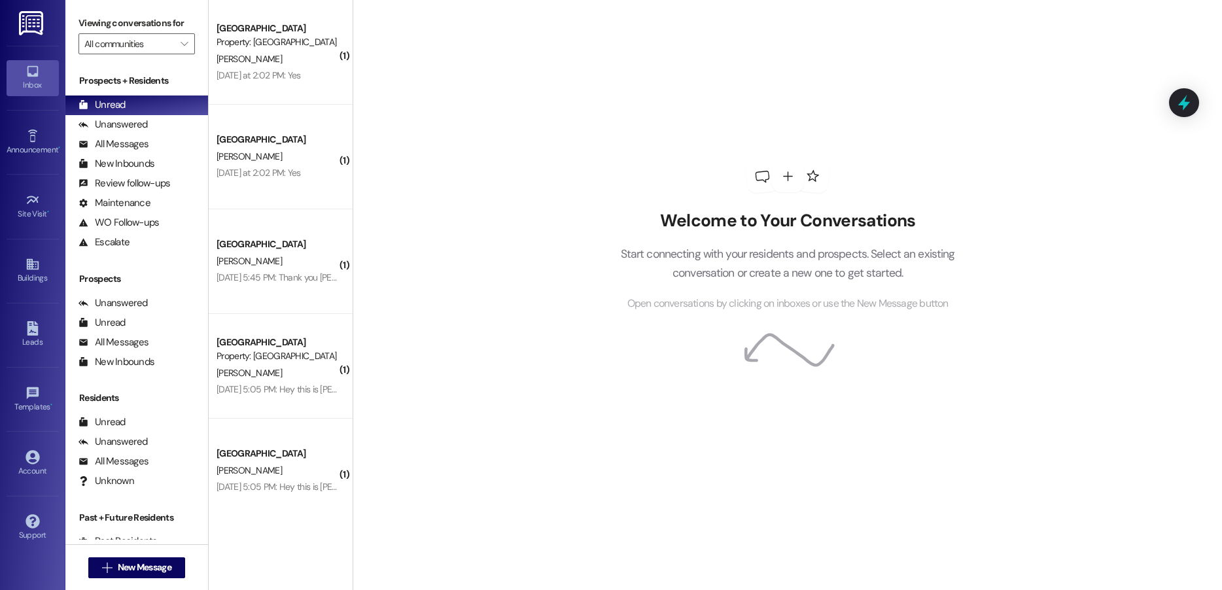 The height and width of the screenshot is (590, 1222). Describe the element at coordinates (33, 528) in the screenshot. I see `a: Support` at that location.